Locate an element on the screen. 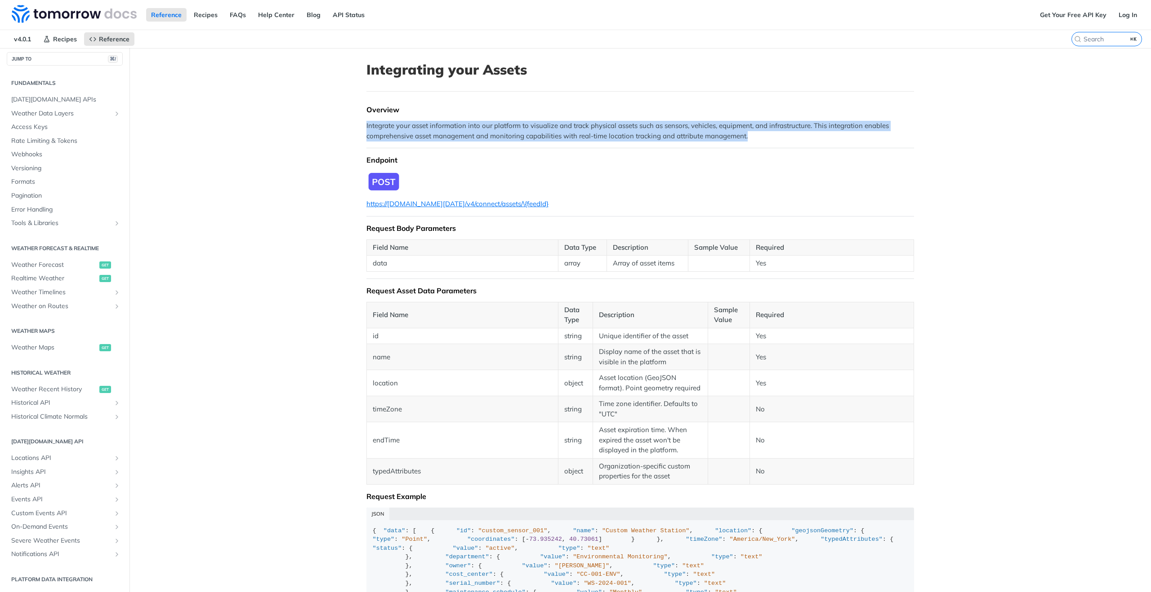 This screenshot has width=1151, height=592. h2: Historical Weather is located at coordinates (65, 373).